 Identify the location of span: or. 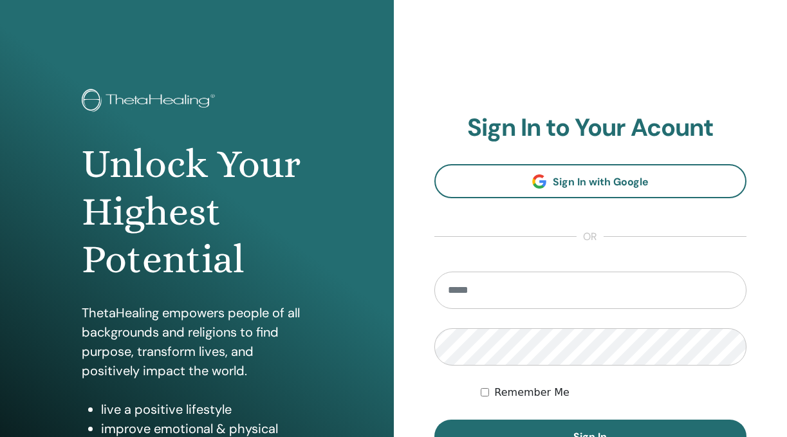
(590, 237).